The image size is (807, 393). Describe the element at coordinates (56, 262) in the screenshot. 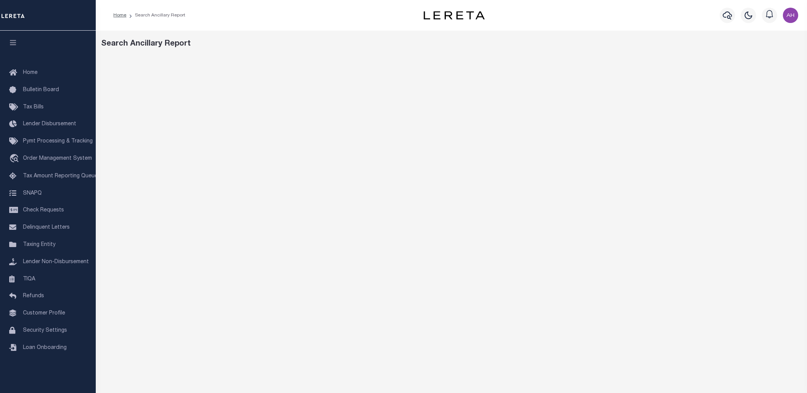

I see `span: Lender Non-Disbursement` at that location.